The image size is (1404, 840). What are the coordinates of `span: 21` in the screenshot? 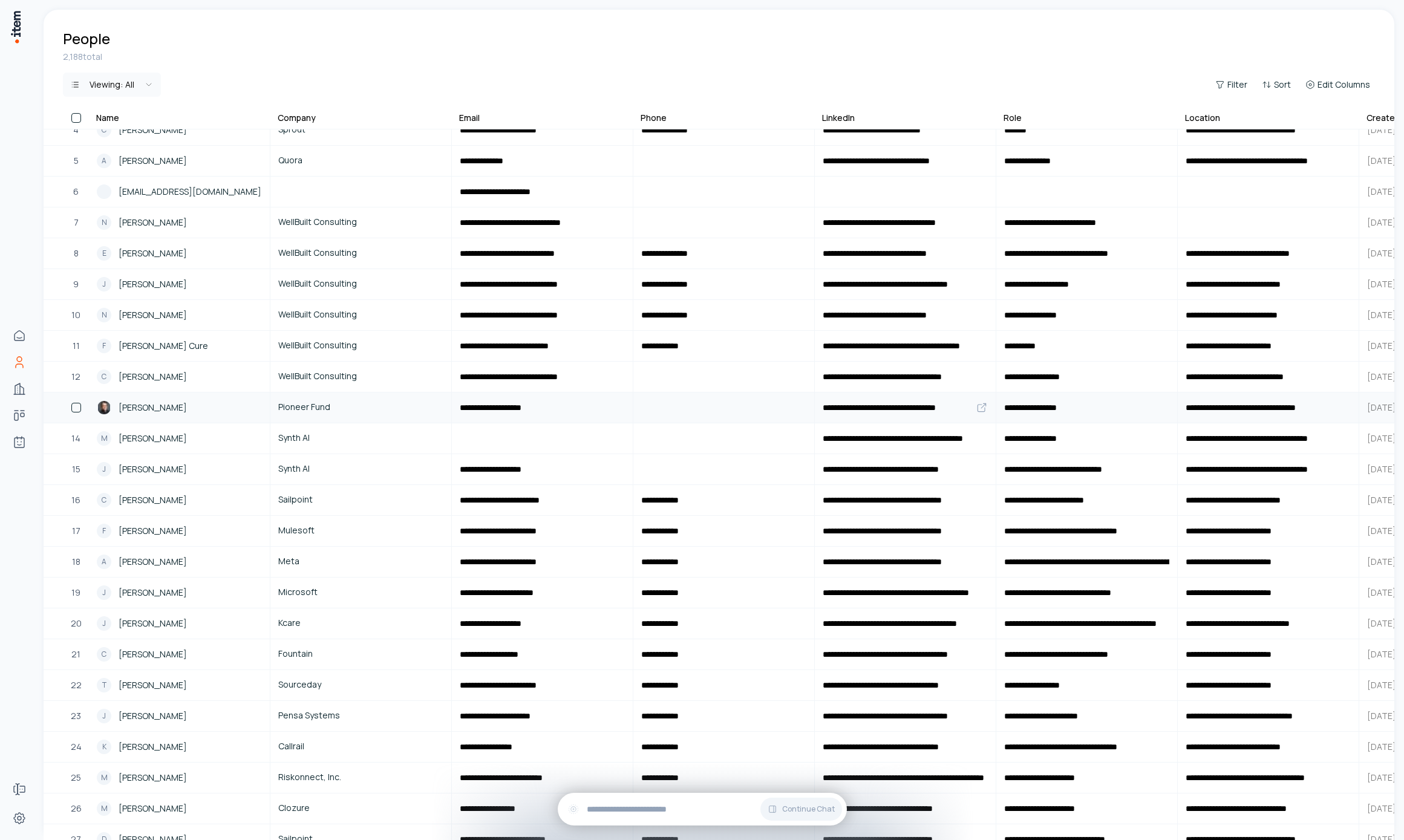 It's located at (76, 654).